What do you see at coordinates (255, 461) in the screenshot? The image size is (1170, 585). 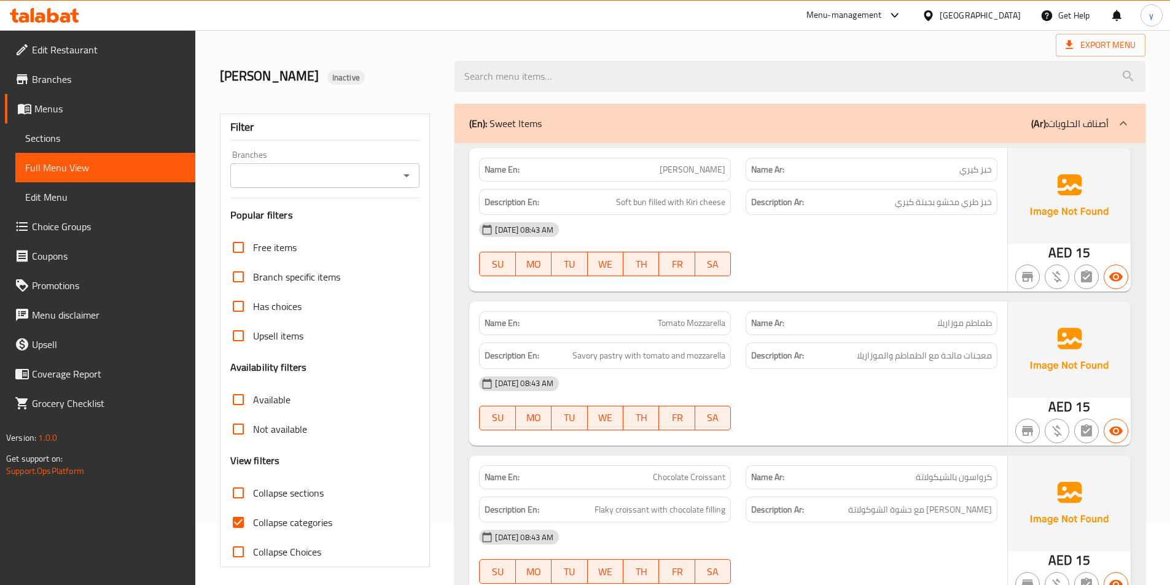 I see `h3: View filters` at bounding box center [255, 461].